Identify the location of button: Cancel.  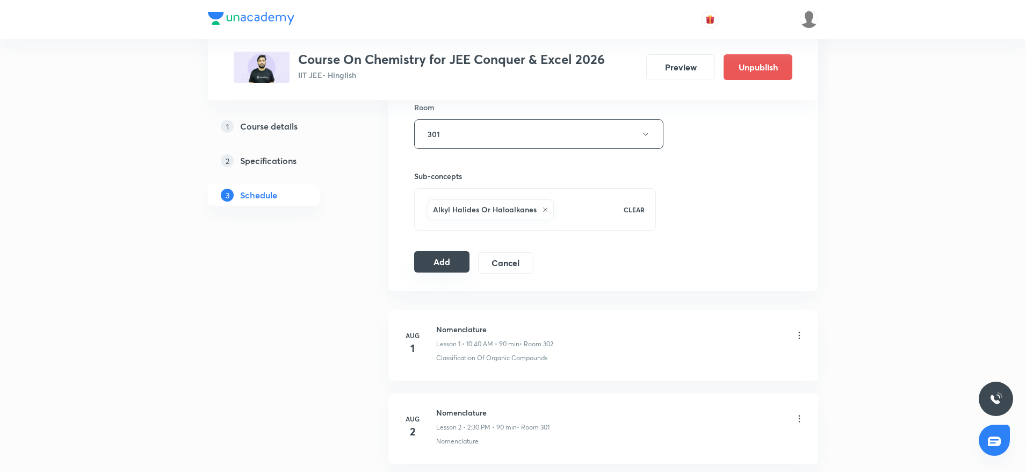
(505, 263).